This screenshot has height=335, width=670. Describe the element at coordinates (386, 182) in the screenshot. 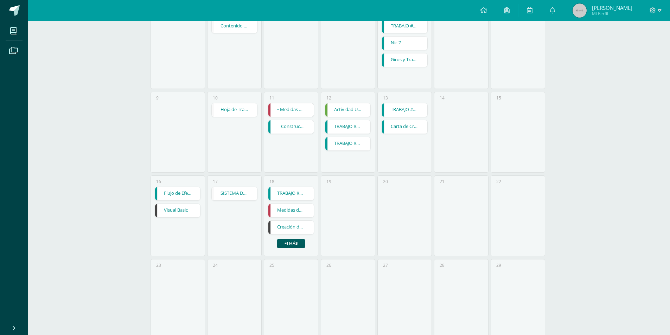

I see `div: 20` at that location.